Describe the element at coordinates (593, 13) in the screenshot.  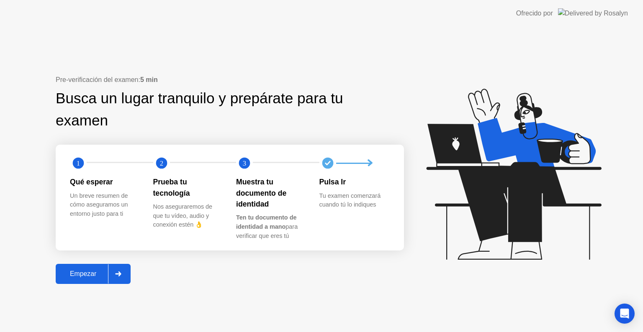
I see `img: Delivered by Rosalyn` at that location.